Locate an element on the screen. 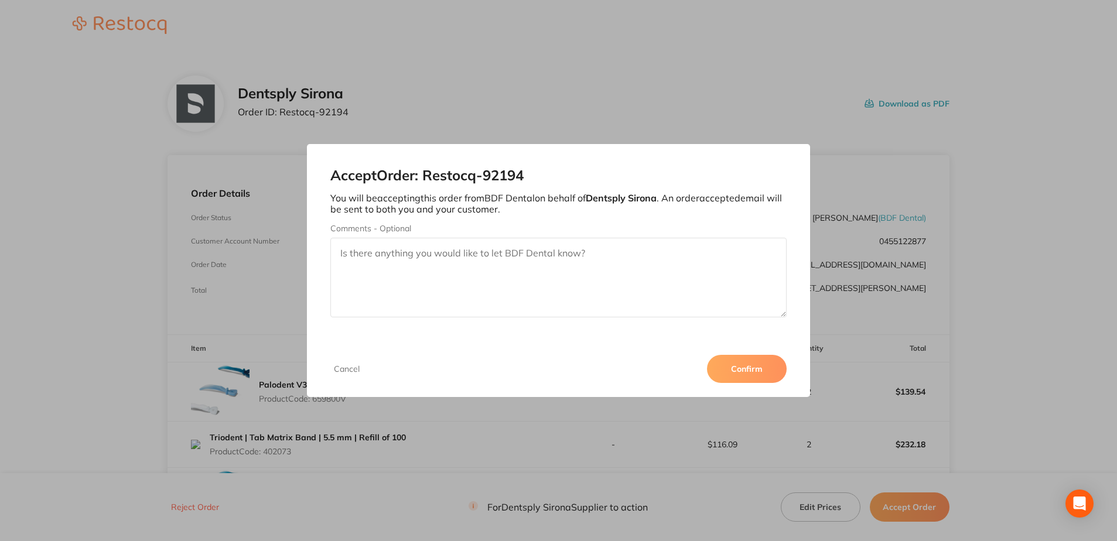 The image size is (1117, 541). button: Cancel is located at coordinates (347, 369).